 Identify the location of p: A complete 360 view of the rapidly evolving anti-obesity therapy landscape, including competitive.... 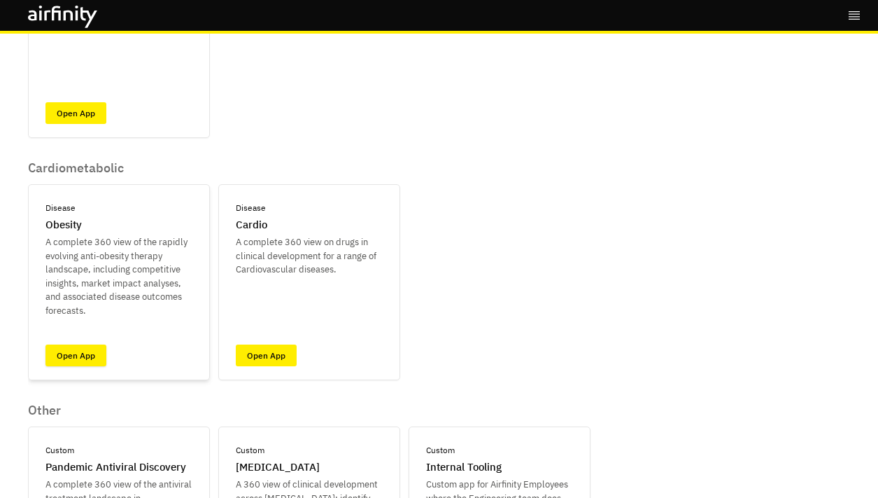
(119, 276).